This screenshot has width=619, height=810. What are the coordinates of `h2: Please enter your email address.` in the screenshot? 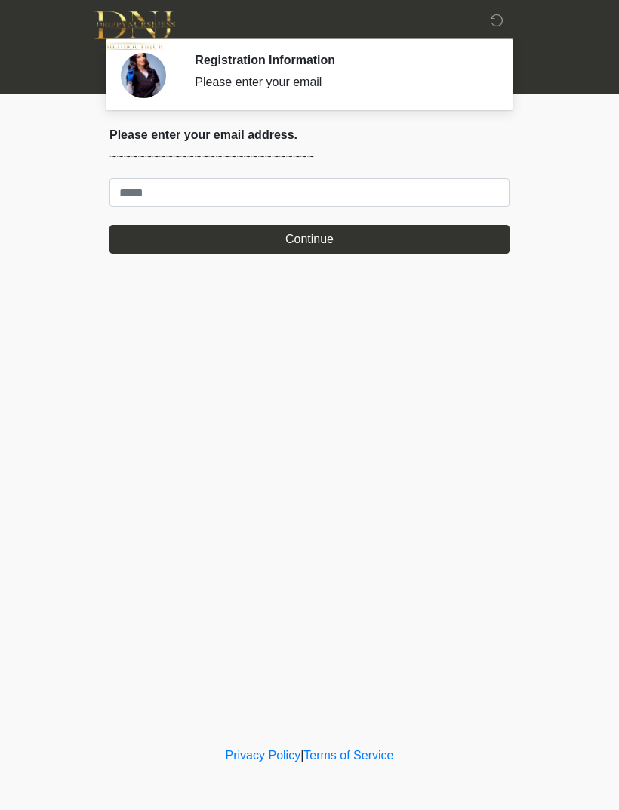 It's located at (309, 134).